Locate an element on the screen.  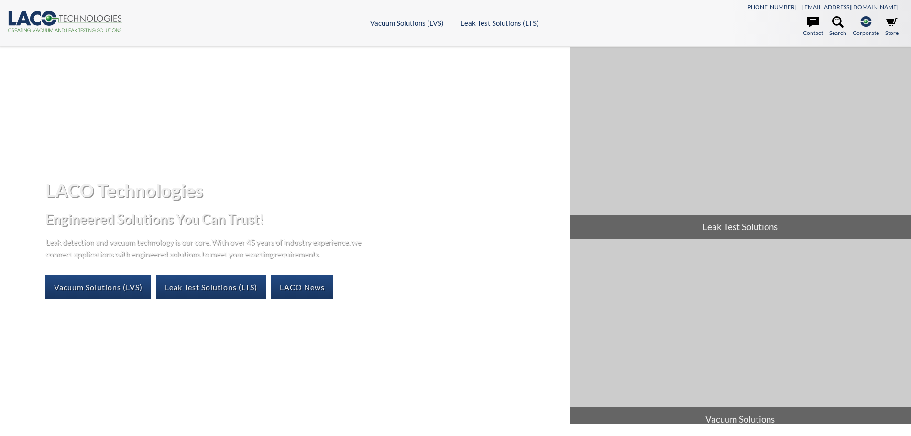
a: Vacuum Solutions is located at coordinates (740, 335).